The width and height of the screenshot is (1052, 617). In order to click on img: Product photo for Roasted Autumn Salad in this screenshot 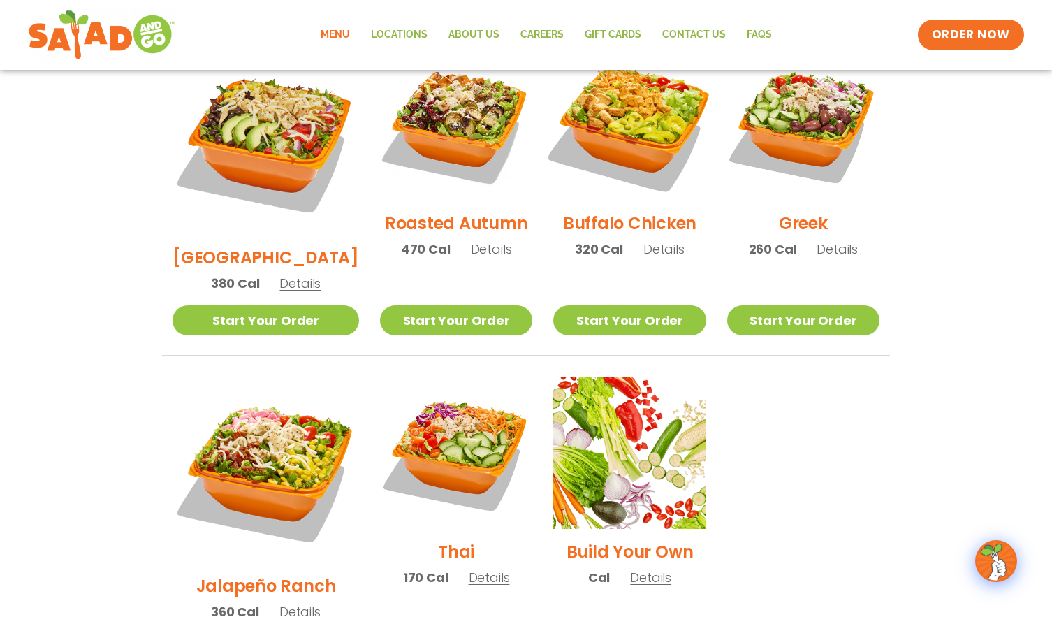, I will do `click(456, 124)`.